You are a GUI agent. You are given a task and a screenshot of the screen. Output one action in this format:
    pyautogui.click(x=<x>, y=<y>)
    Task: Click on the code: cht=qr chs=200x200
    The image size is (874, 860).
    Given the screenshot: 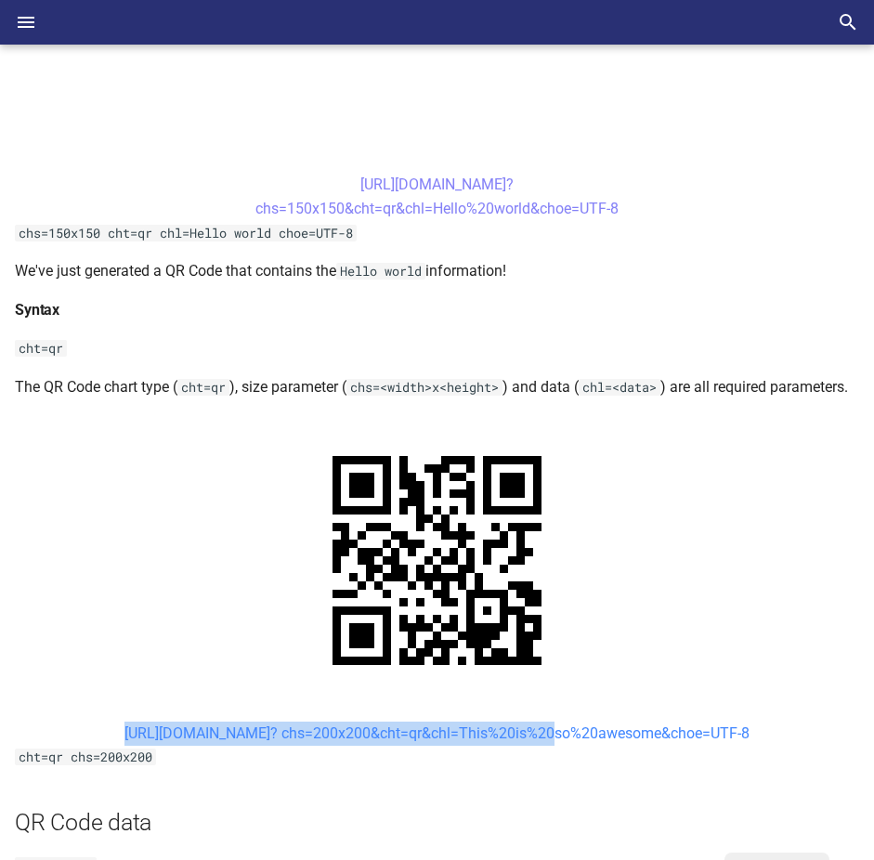 What is the action you would take?
    pyautogui.click(x=85, y=757)
    